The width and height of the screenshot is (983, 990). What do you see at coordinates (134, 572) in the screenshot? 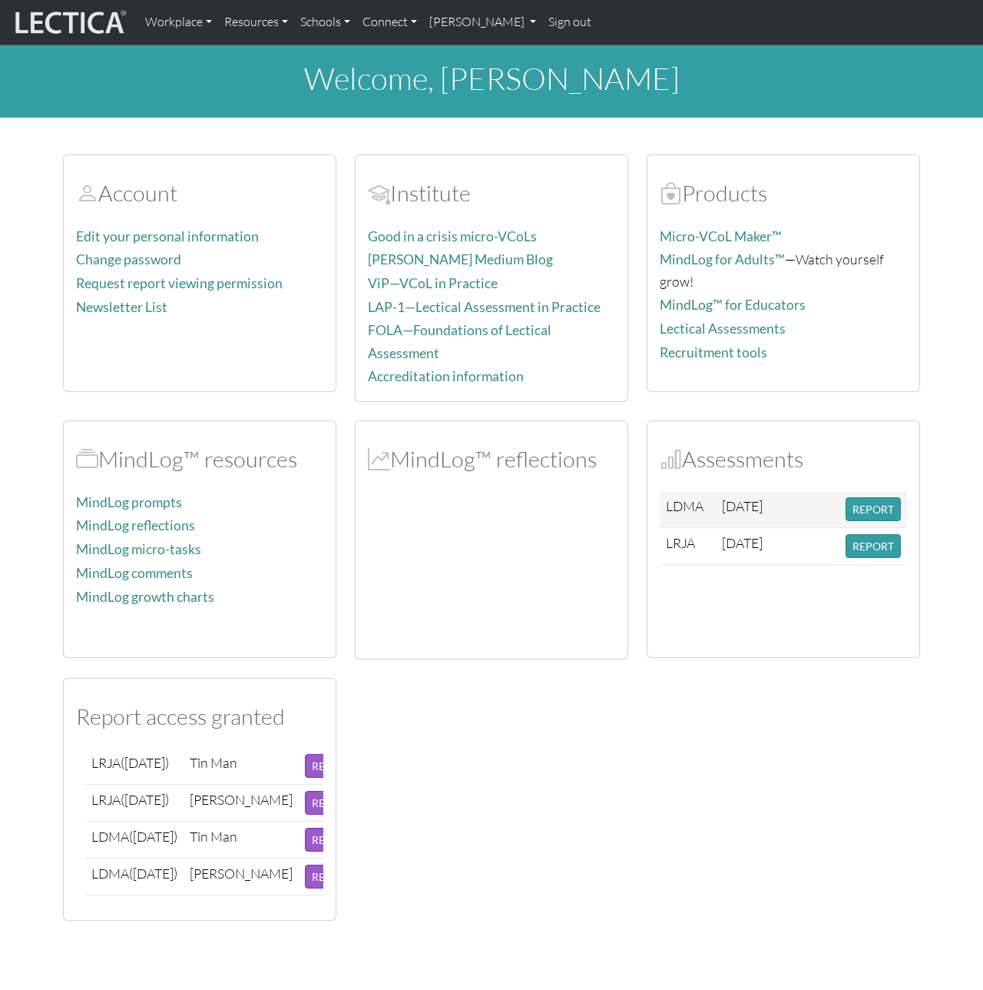
I see `a: MindLog comments` at bounding box center [134, 572].